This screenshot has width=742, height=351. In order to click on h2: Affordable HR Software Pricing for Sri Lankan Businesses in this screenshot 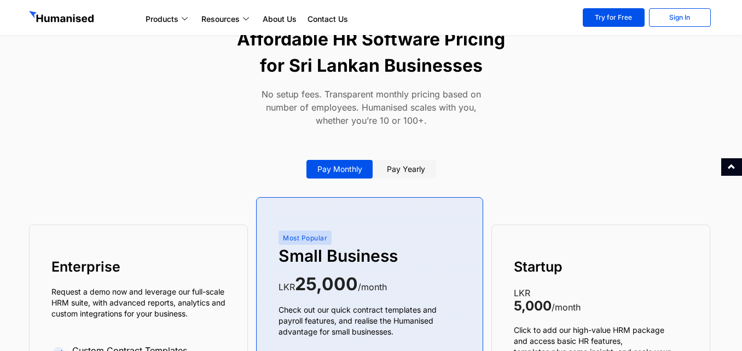, I will do `click(371, 53)`.